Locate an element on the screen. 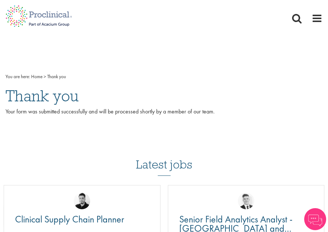 This screenshot has height=232, width=328. img: Chatbot is located at coordinates (315, 219).